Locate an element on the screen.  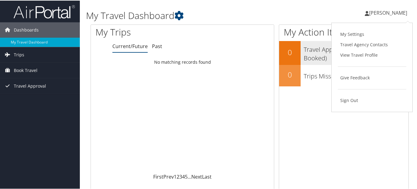
td: No matching records found is located at coordinates (182, 62).